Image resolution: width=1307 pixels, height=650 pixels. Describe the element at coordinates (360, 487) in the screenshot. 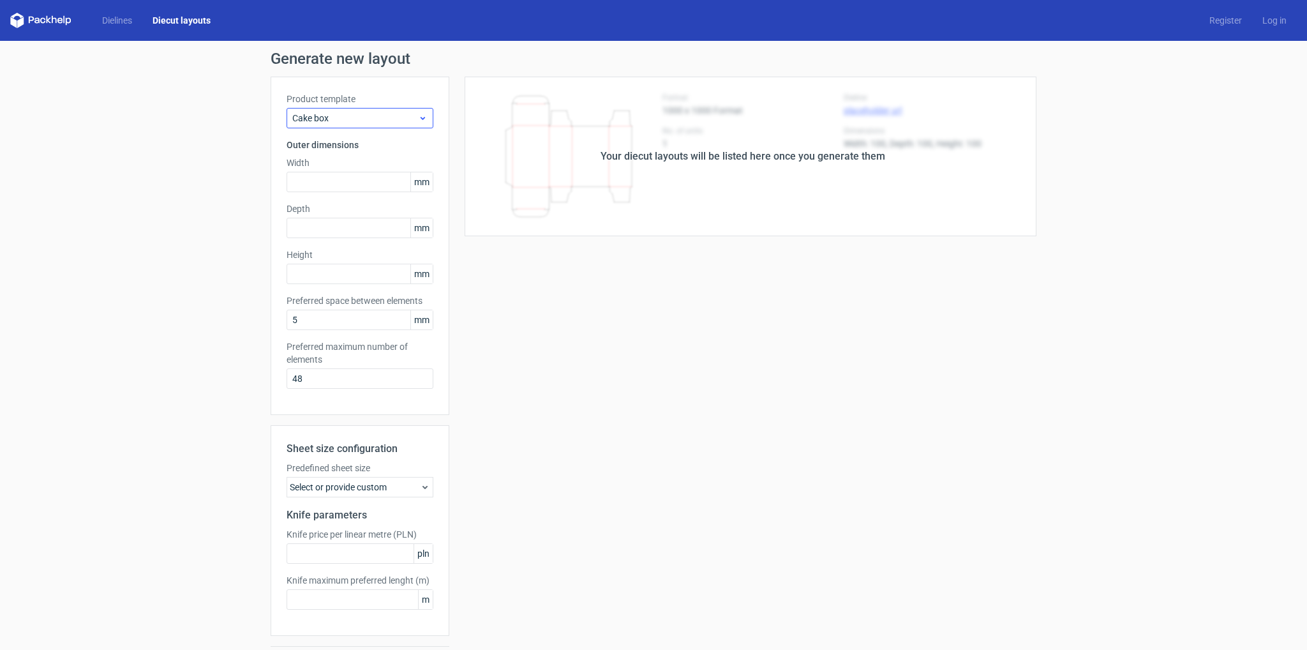

I see `div: Select or provide custom` at that location.